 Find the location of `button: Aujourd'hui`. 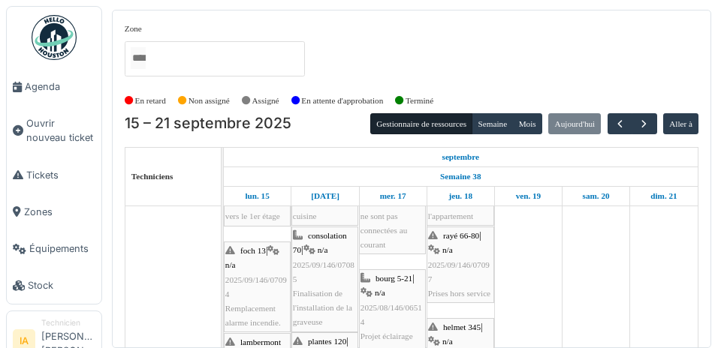

button: Aujourd'hui is located at coordinates (574, 124).